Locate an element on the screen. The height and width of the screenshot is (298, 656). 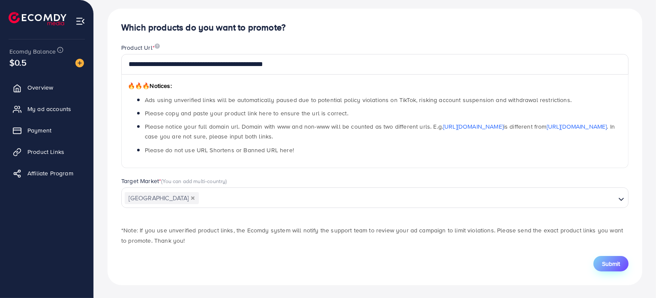
span: Payment is located at coordinates (39, 130).